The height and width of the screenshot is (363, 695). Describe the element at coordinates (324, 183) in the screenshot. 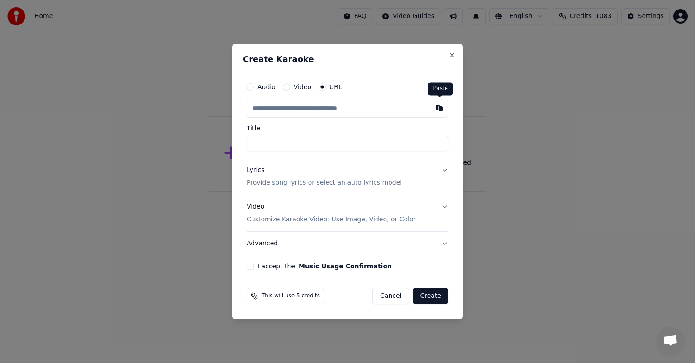

I see `p: Provide song lyrics or select an auto lyrics model` at that location.